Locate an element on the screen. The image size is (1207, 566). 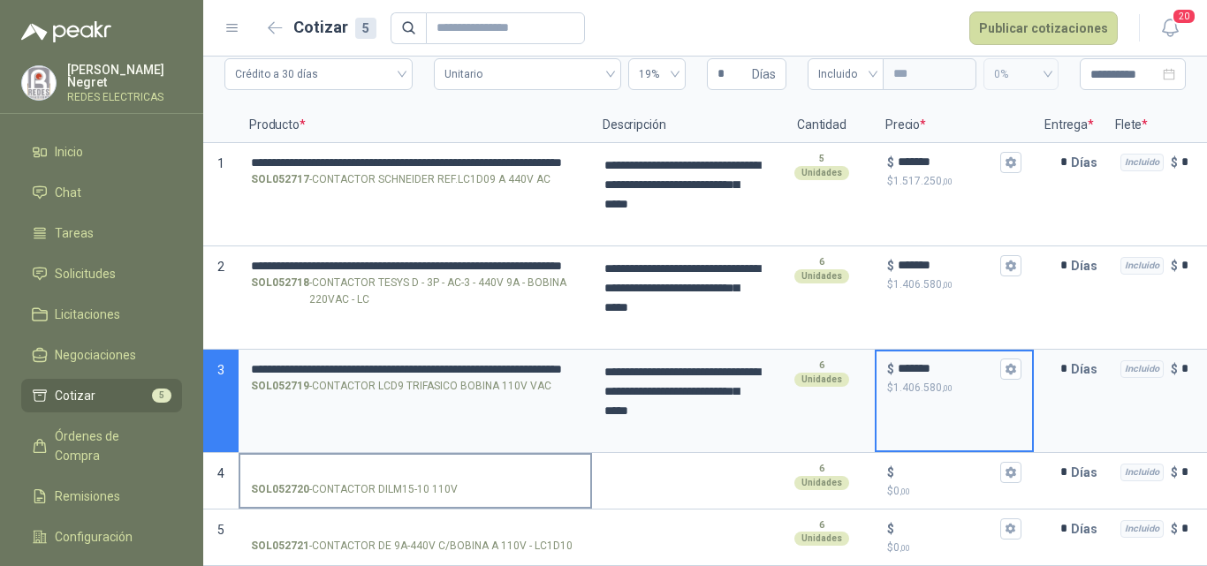
span: 1.406.580 is located at coordinates (923, 285).